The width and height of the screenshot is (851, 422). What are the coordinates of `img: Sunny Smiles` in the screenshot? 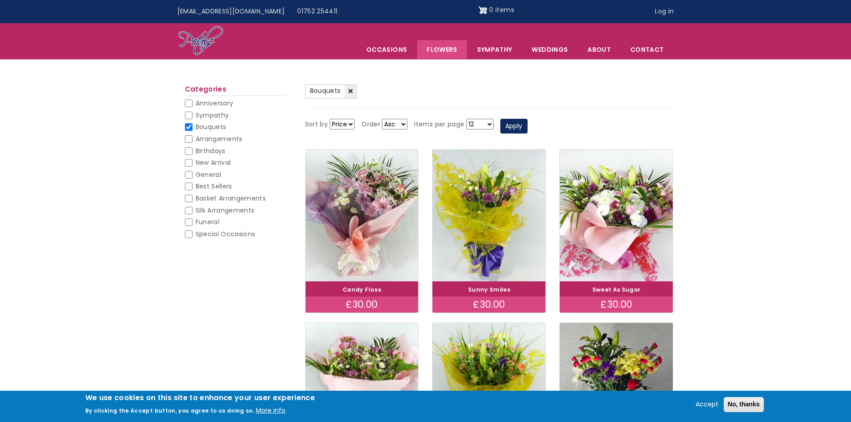 It's located at (489, 215).